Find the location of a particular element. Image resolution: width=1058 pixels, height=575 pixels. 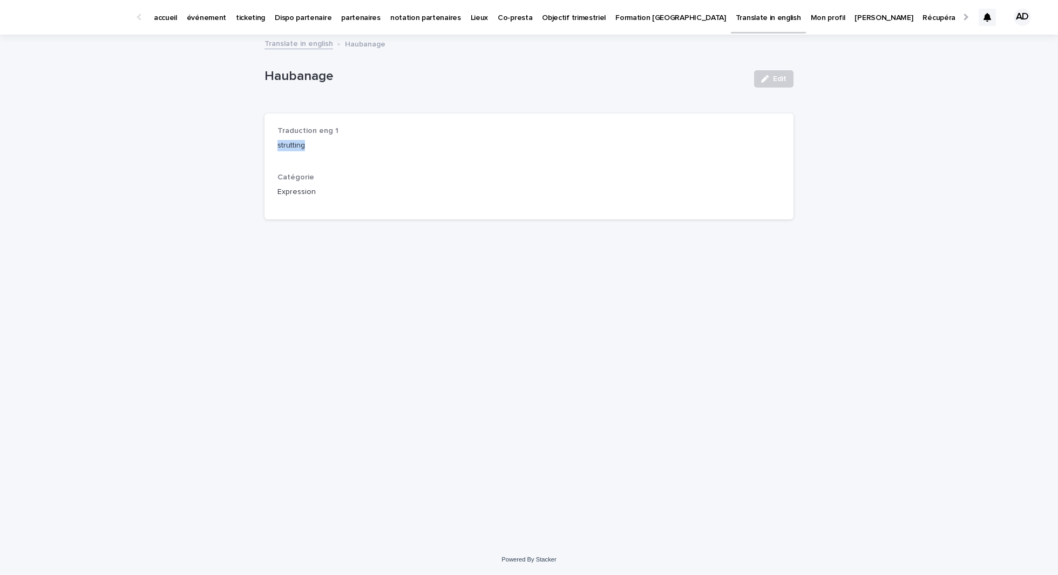

p: strutting is located at coordinates (529, 145).